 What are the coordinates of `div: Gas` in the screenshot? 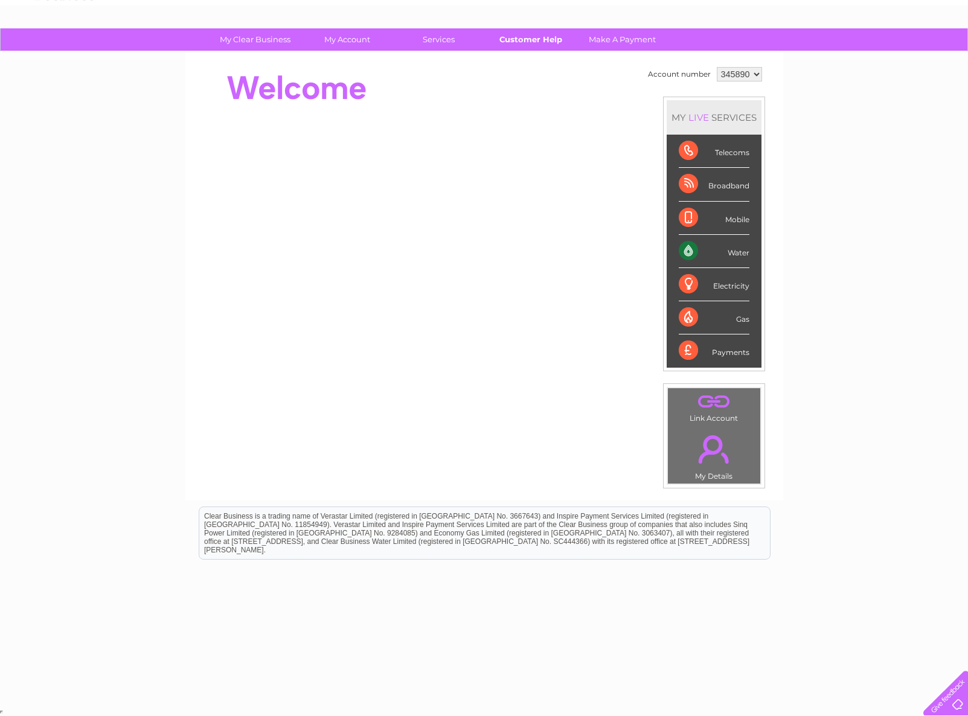 It's located at (713, 317).